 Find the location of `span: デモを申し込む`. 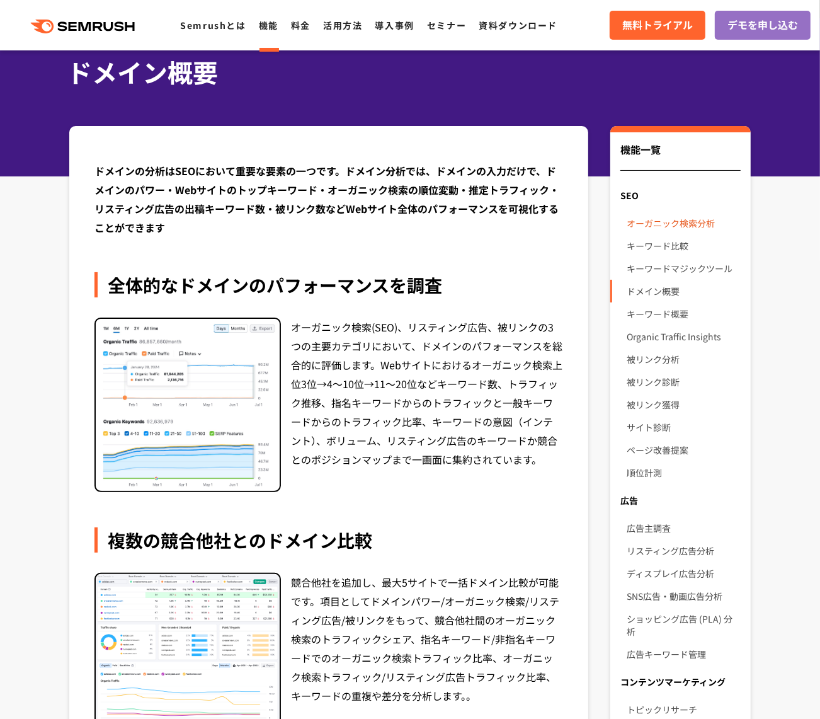

span: デモを申し込む is located at coordinates (763, 25).